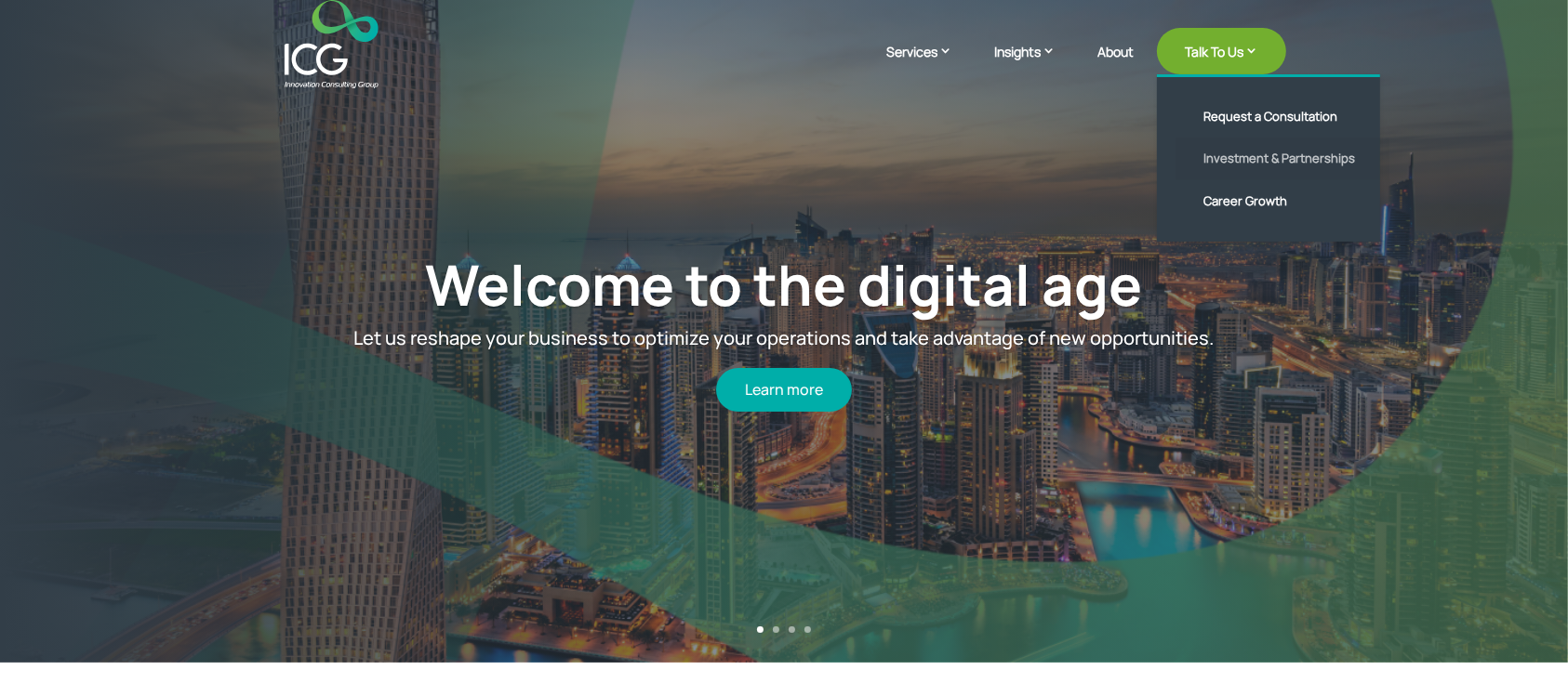 Image resolution: width=1568 pixels, height=683 pixels. I want to click on a: Request a Consultation, so click(1282, 117).